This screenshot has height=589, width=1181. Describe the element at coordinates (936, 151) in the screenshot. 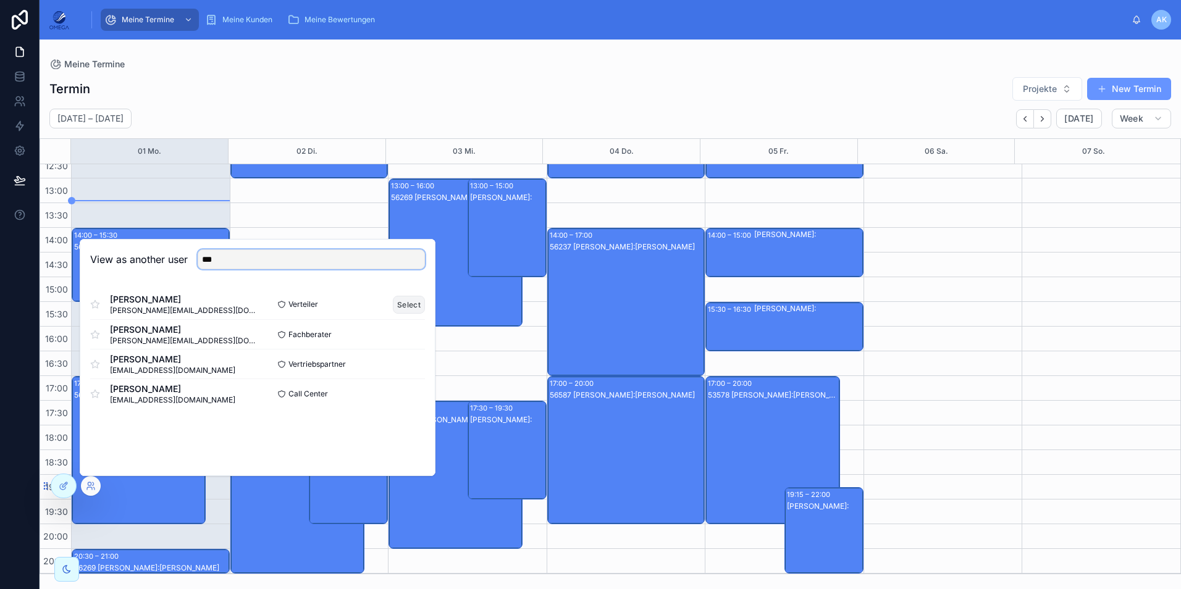

I see `div: 06 Sa.` at that location.